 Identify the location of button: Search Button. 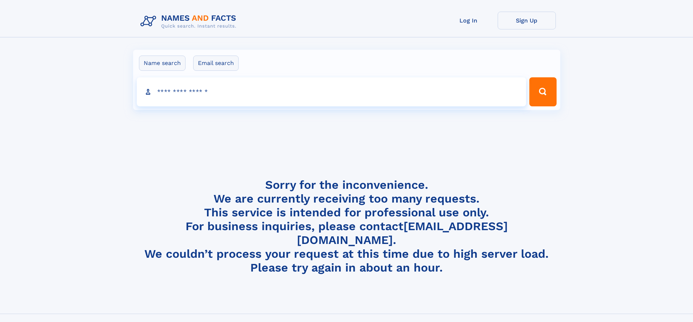
(542, 92).